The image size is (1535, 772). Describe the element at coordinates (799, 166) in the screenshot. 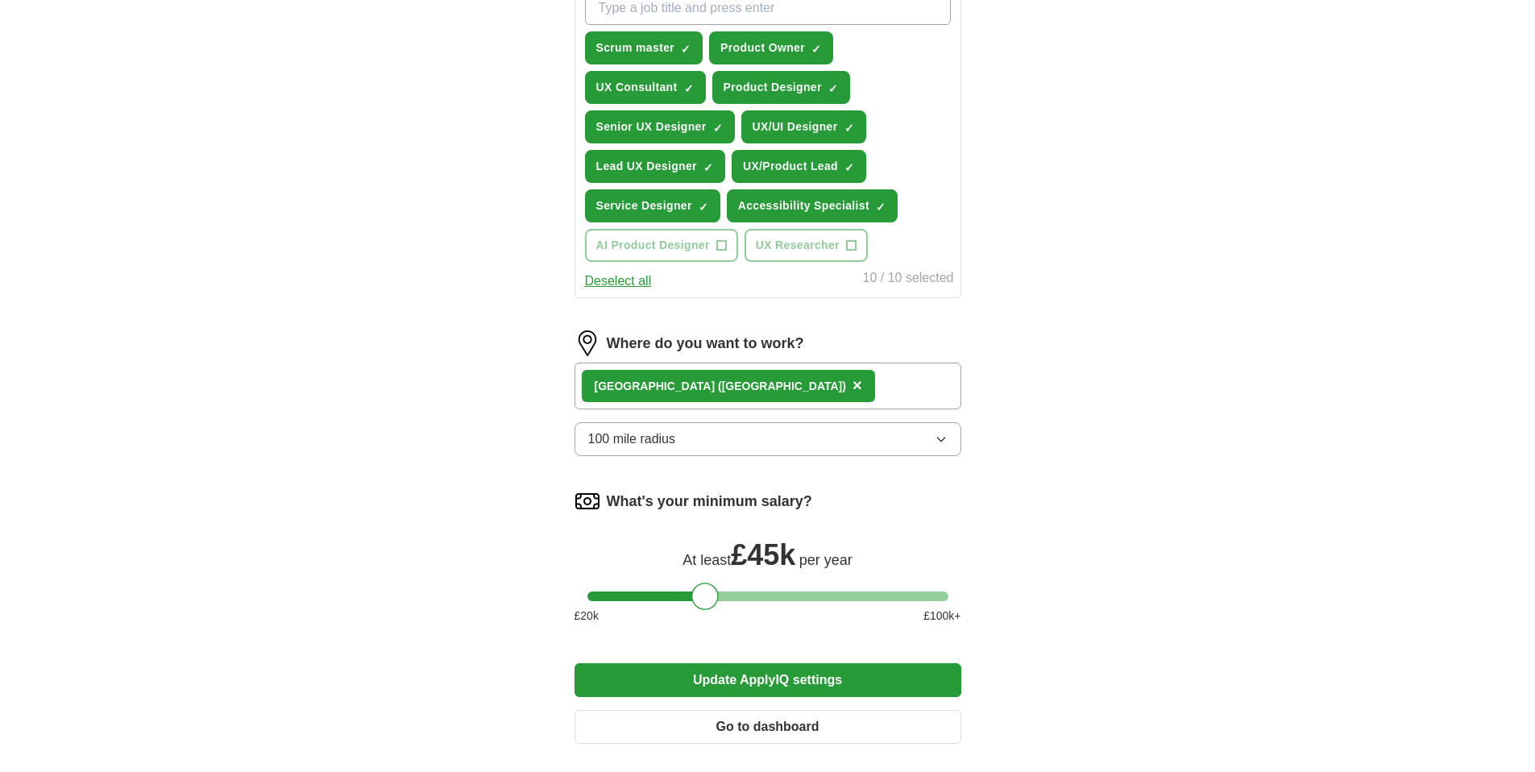

I see `button: UX/Product Lead✓` at that location.